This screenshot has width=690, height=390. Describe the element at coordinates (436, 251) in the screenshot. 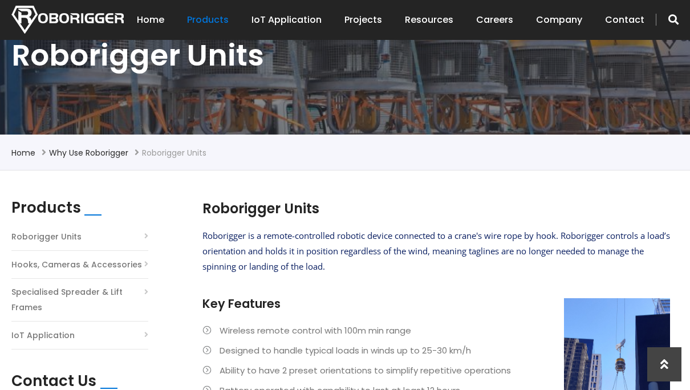

I see `span: Roborigger is a remote-controlled robotic device connected to a crane's wire rope by hook. Robori...` at that location.